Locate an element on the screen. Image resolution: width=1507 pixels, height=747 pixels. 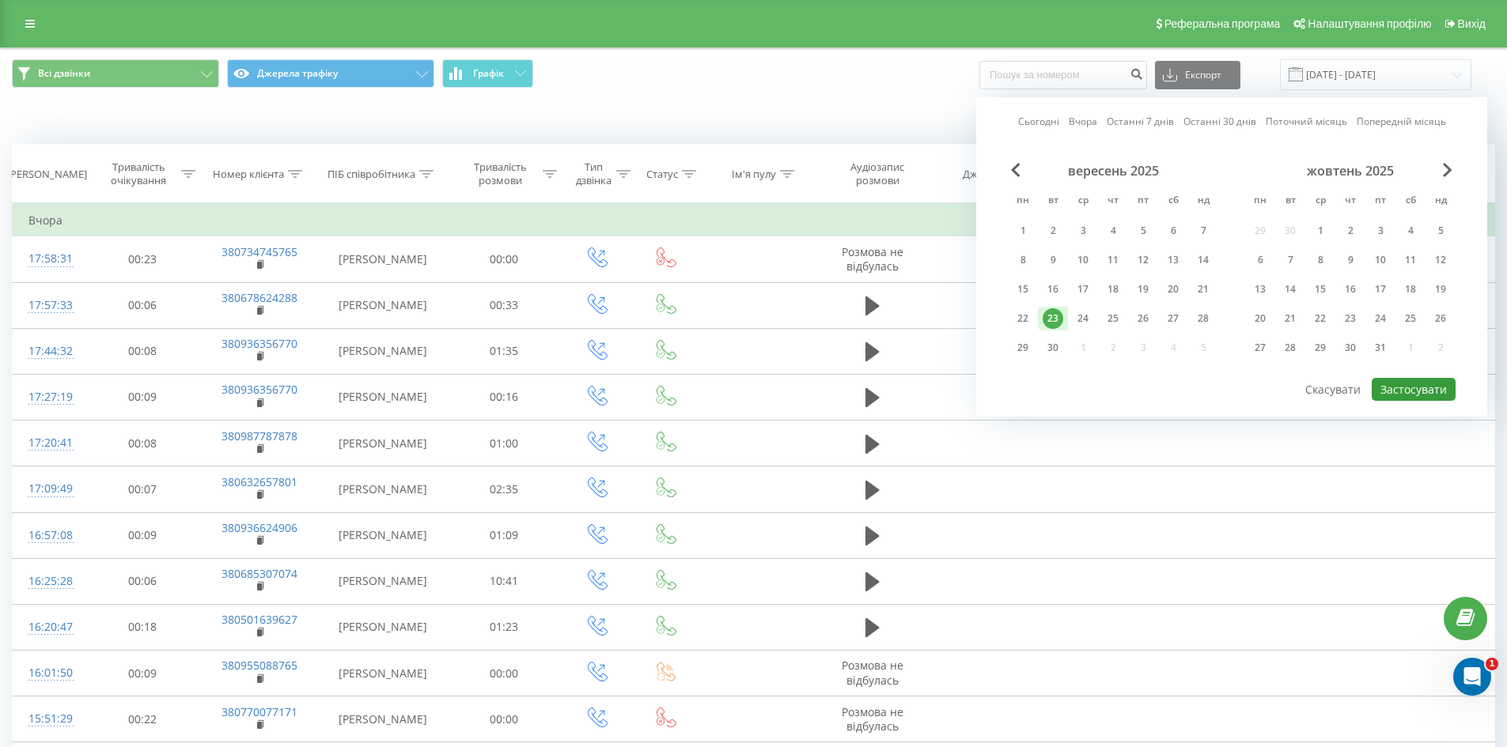
div: нд 26 жовт 2025 р. is located at coordinates (1440, 319).